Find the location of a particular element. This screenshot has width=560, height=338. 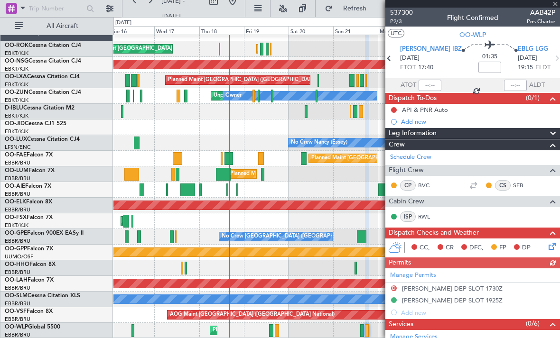

a: OO-LXACessna Citation CJ4 is located at coordinates (42, 77).